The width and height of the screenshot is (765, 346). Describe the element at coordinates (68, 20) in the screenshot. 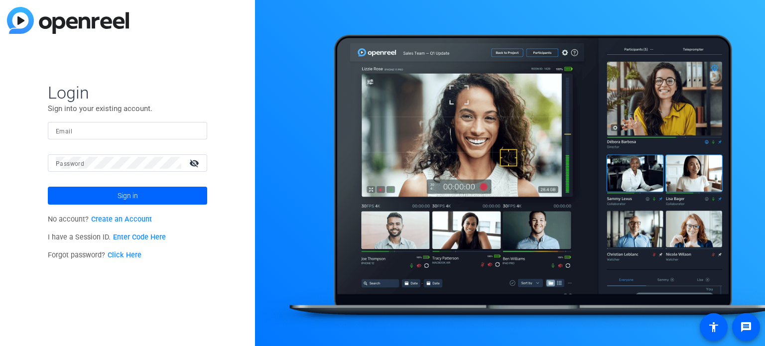

I see `img: blue-gradient.svg` at that location.